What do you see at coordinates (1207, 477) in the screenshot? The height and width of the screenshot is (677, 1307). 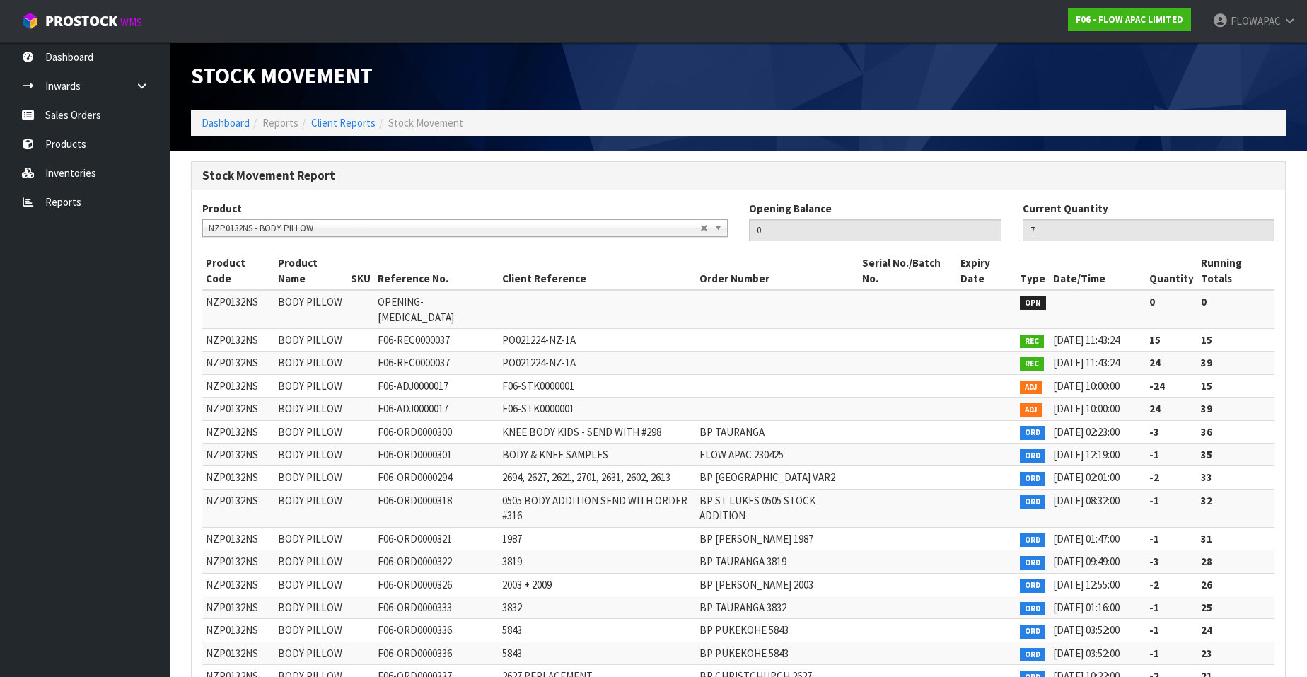 I see `strong: 33` at bounding box center [1207, 477].